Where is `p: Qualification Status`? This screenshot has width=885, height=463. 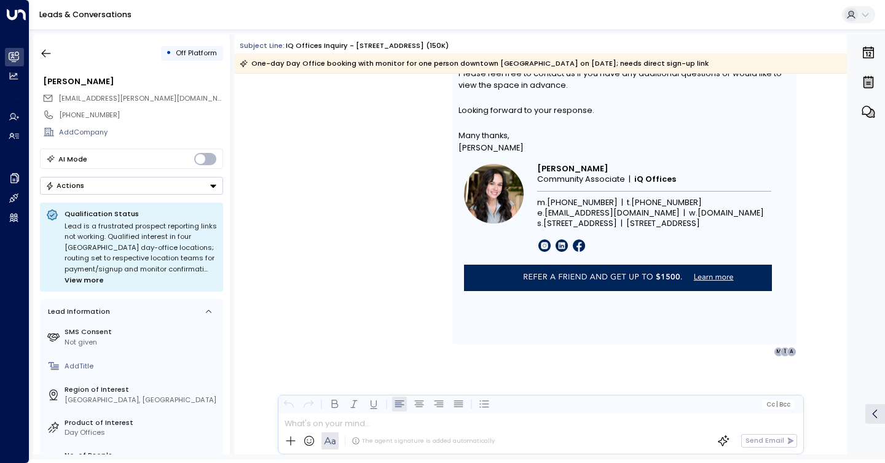
p: Qualification Status is located at coordinates (141, 214).